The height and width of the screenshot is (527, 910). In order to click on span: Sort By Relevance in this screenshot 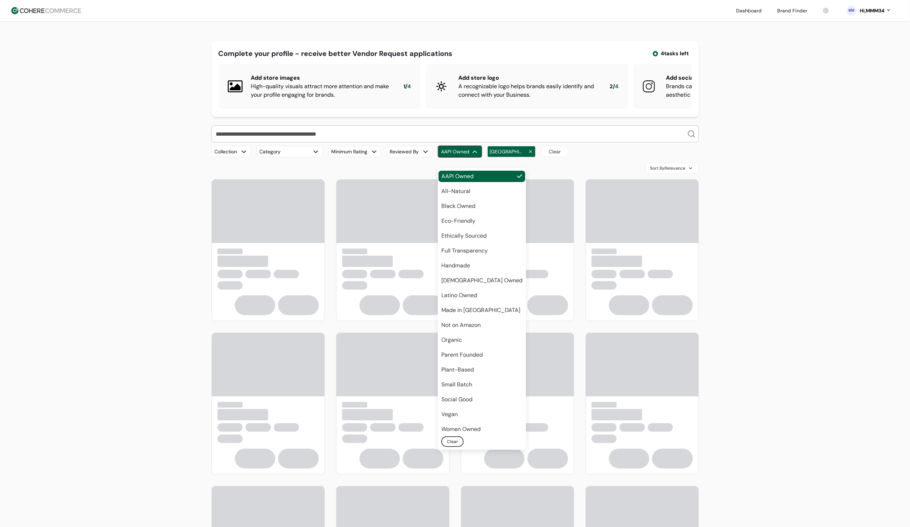, I will do `click(668, 168)`.